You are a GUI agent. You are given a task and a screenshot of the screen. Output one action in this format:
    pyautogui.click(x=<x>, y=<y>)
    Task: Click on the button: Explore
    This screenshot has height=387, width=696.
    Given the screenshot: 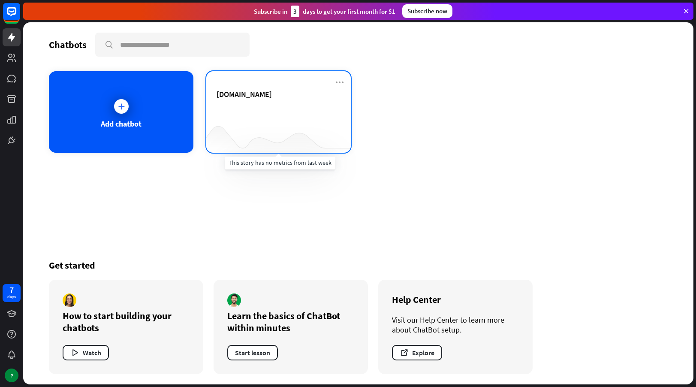 What is the action you would take?
    pyautogui.click(x=417, y=353)
    